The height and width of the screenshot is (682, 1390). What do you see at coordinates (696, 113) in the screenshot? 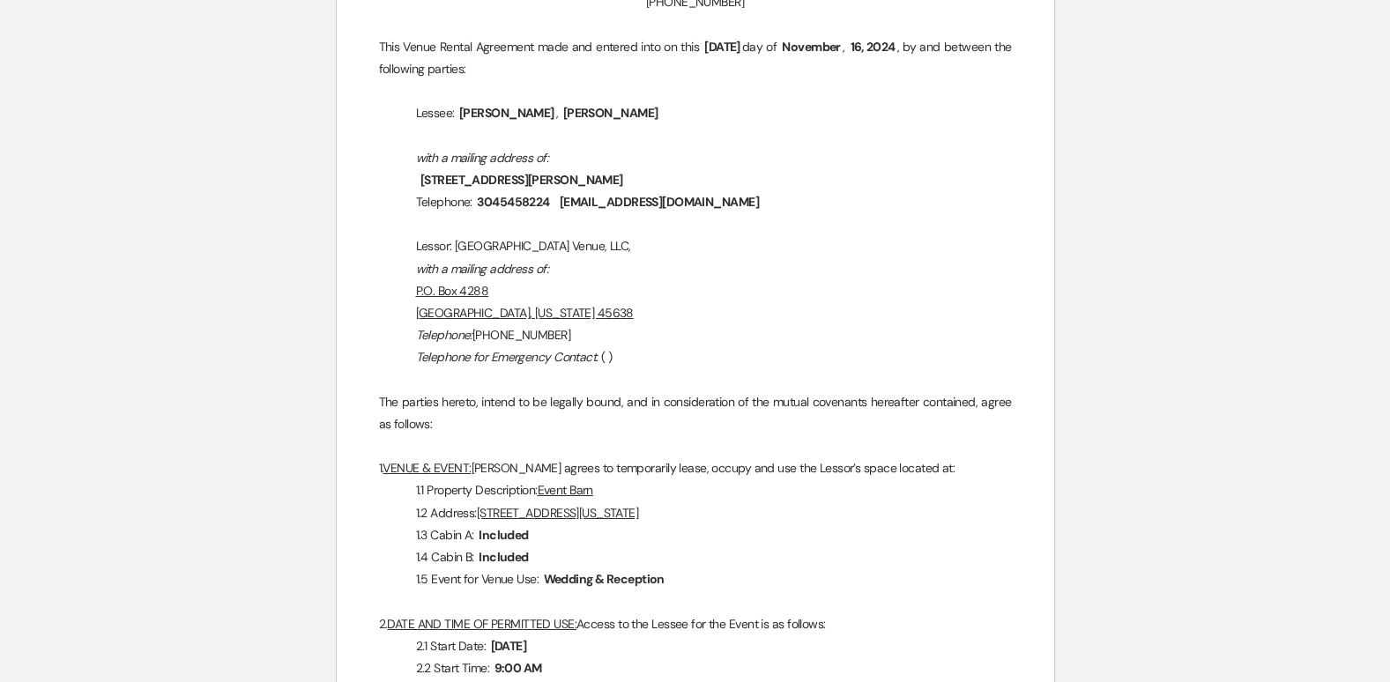
I see `p: Lessee: ,` at bounding box center [696, 113].